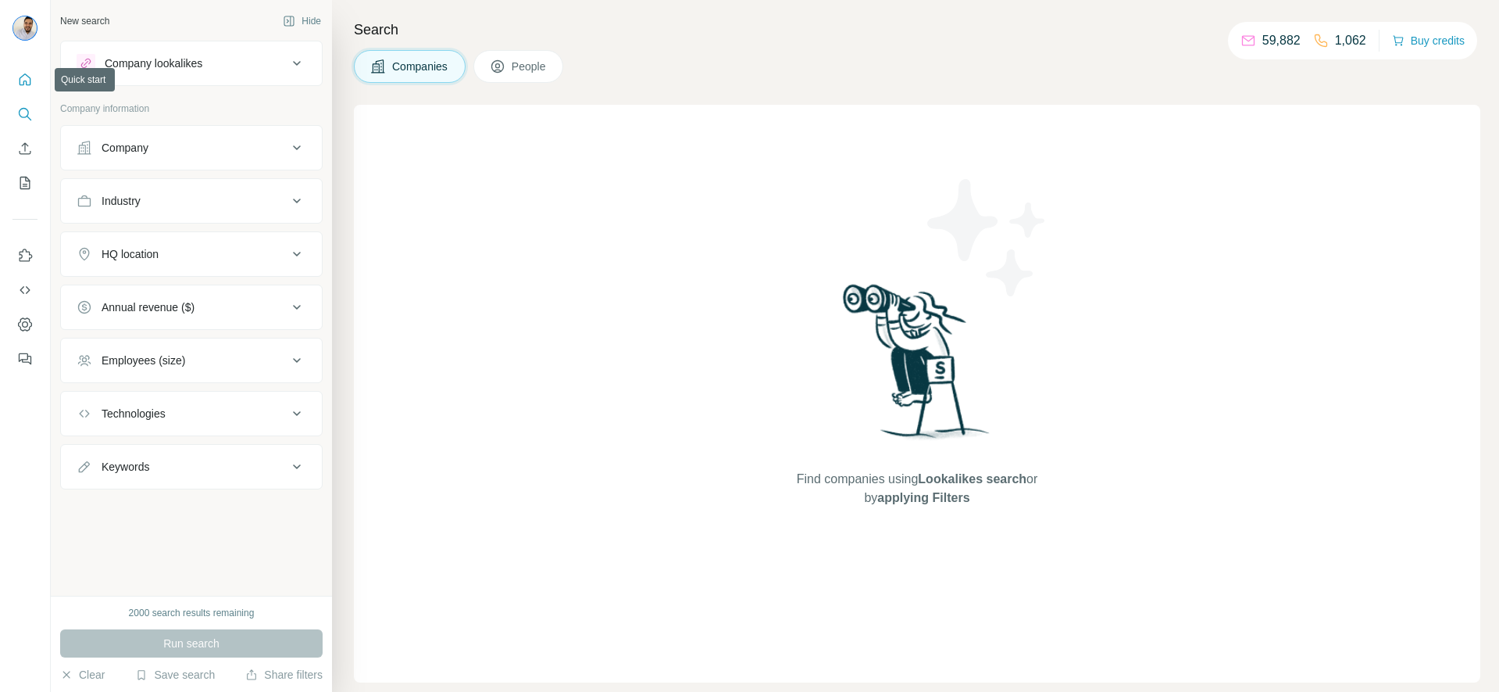 The width and height of the screenshot is (1499, 692). What do you see at coordinates (917, 30) in the screenshot?
I see `h4: Search` at bounding box center [917, 30].